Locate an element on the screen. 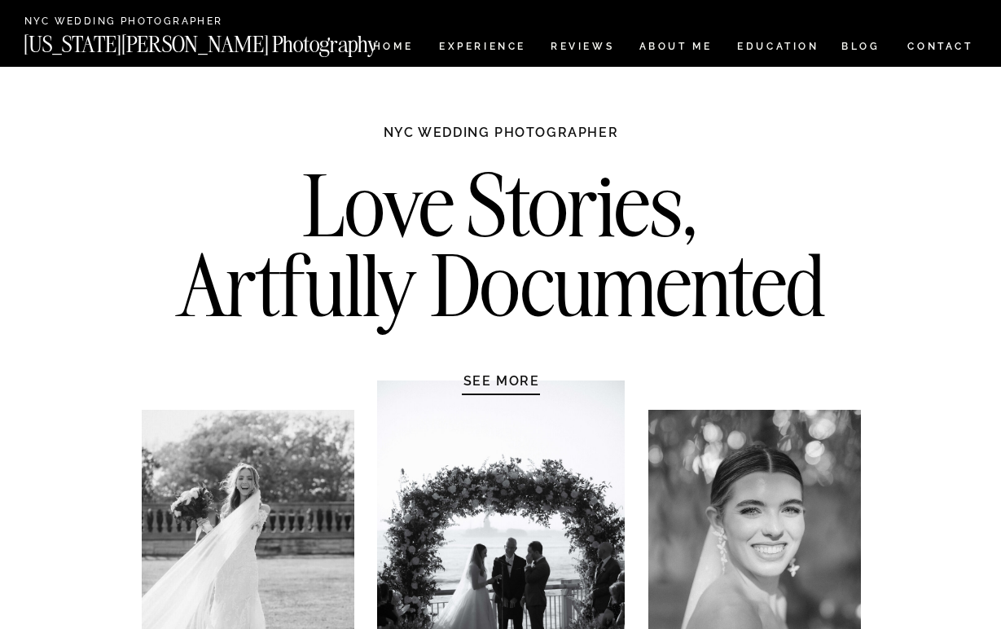 The height and width of the screenshot is (629, 1001). a: SEE MORE is located at coordinates (502, 380).